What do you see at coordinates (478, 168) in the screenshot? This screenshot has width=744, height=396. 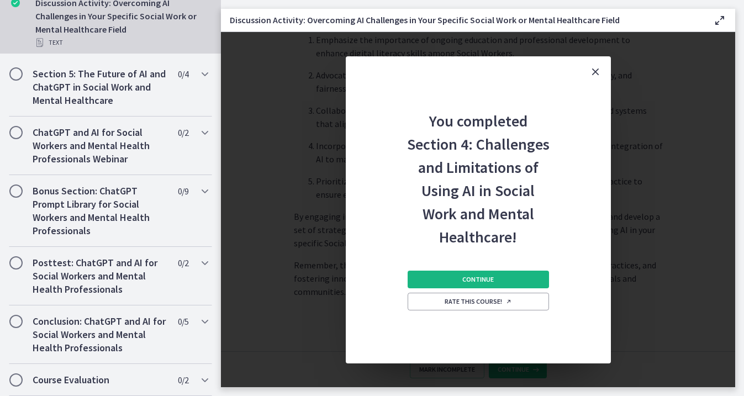 I see `h2: You completed Section 4: Challenges and Limitations of Using AI in Social Work and Mental Healthc...` at bounding box center [478, 168].